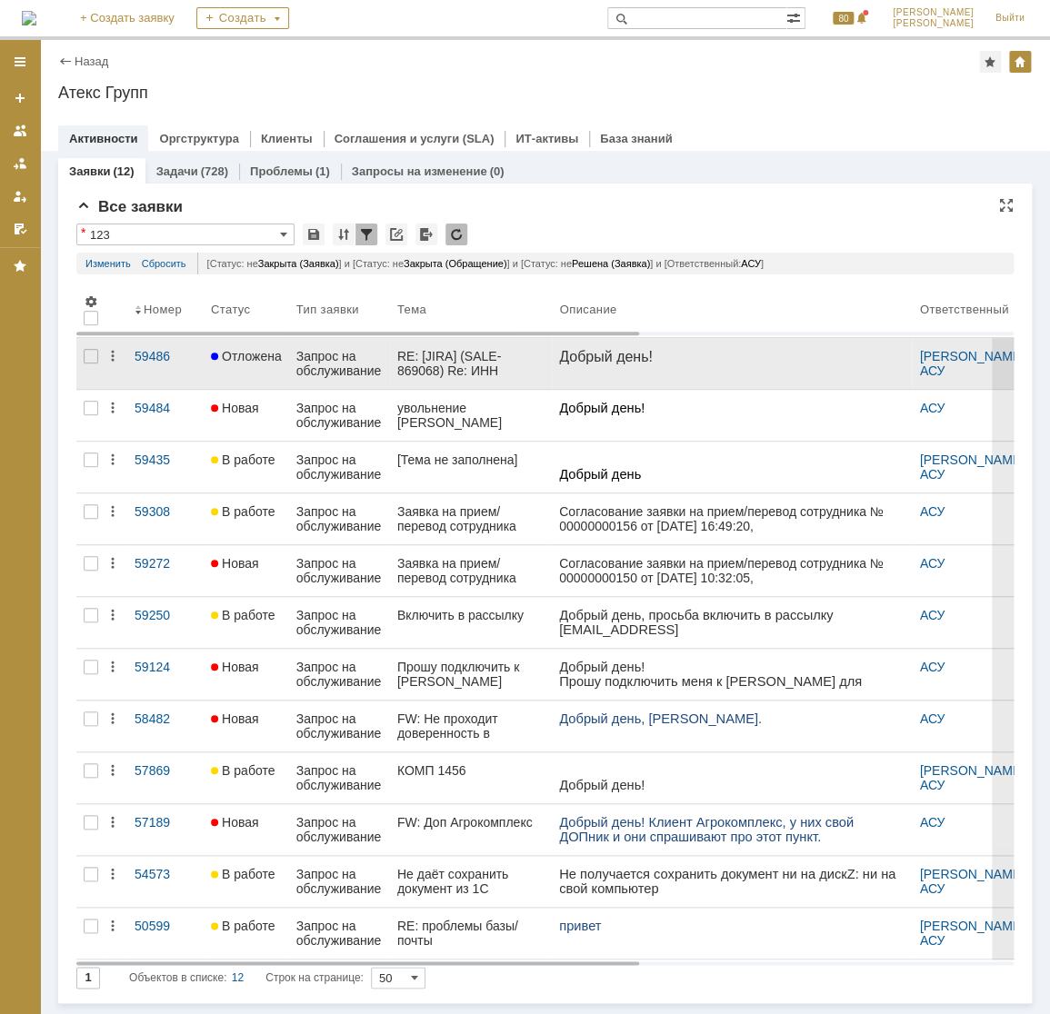 This screenshot has width=1050, height=1014. Describe the element at coordinates (601, 264) in the screenshot. I see `div: [Статус: не ] и [Статус: не ] и [Статус: не ] и [Ответственный: ]` at that location.